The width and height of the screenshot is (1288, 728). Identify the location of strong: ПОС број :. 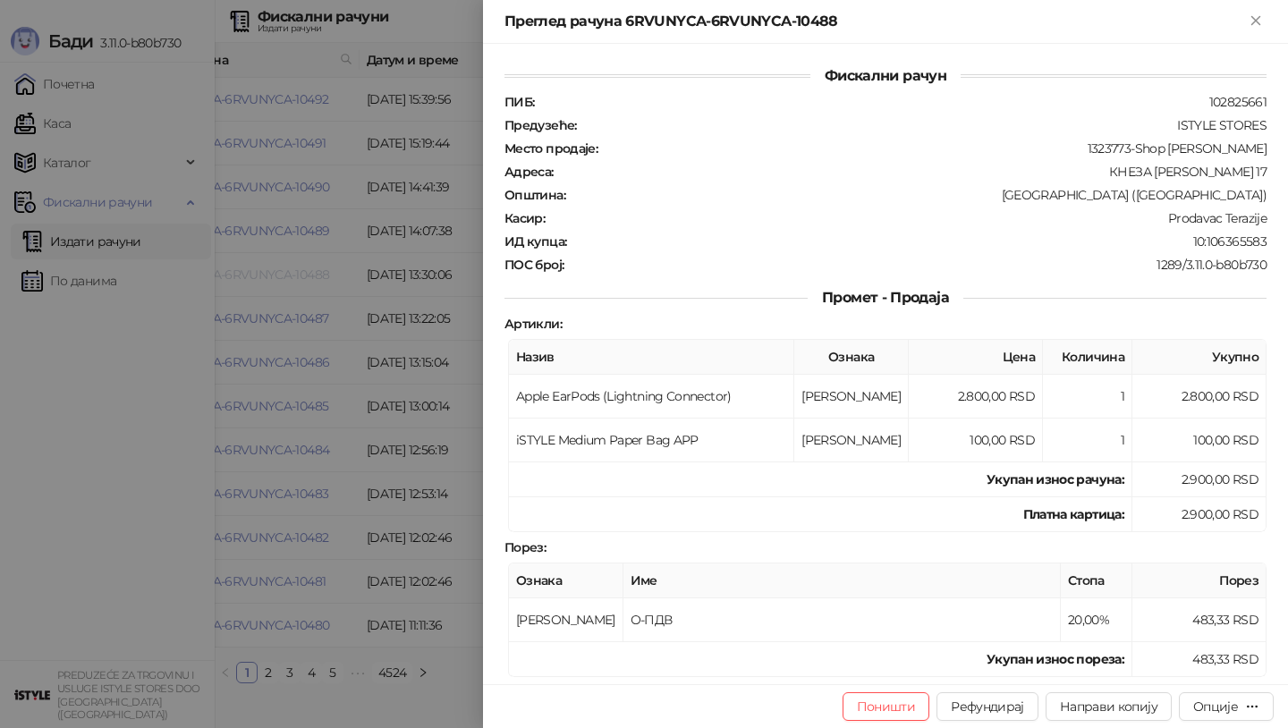
(534, 265).